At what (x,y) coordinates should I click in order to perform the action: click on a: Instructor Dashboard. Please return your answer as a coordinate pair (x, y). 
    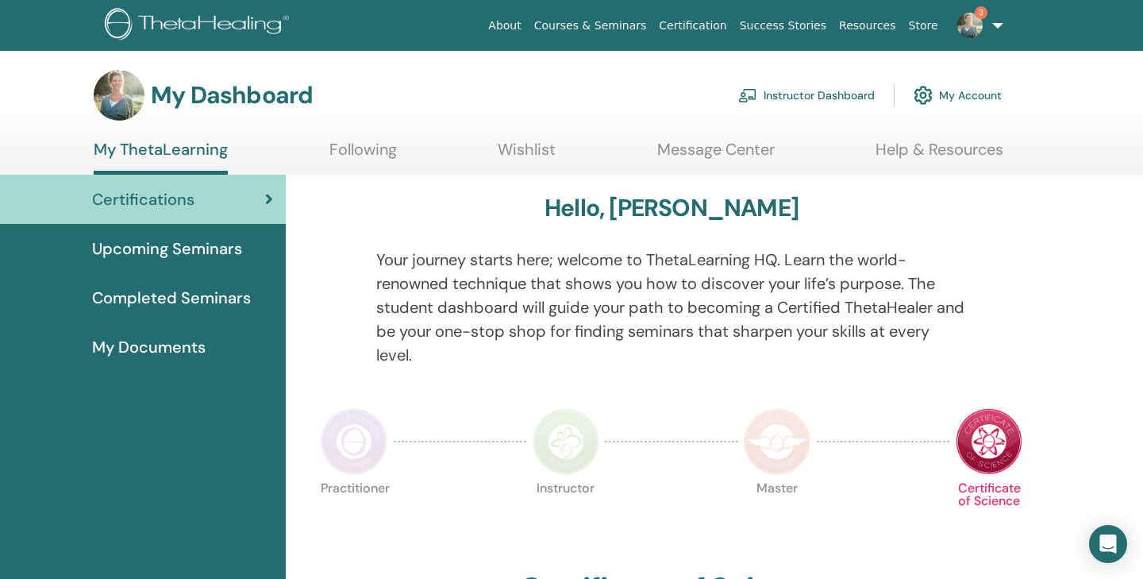
    Looking at the image, I should click on (807, 95).